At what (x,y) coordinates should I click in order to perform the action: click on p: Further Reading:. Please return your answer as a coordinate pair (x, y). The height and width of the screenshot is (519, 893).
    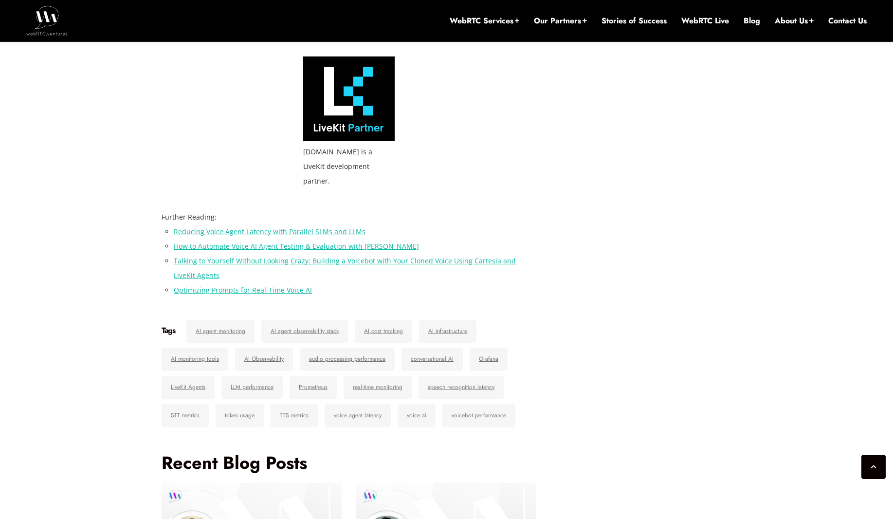
    Looking at the image, I should click on (349, 217).